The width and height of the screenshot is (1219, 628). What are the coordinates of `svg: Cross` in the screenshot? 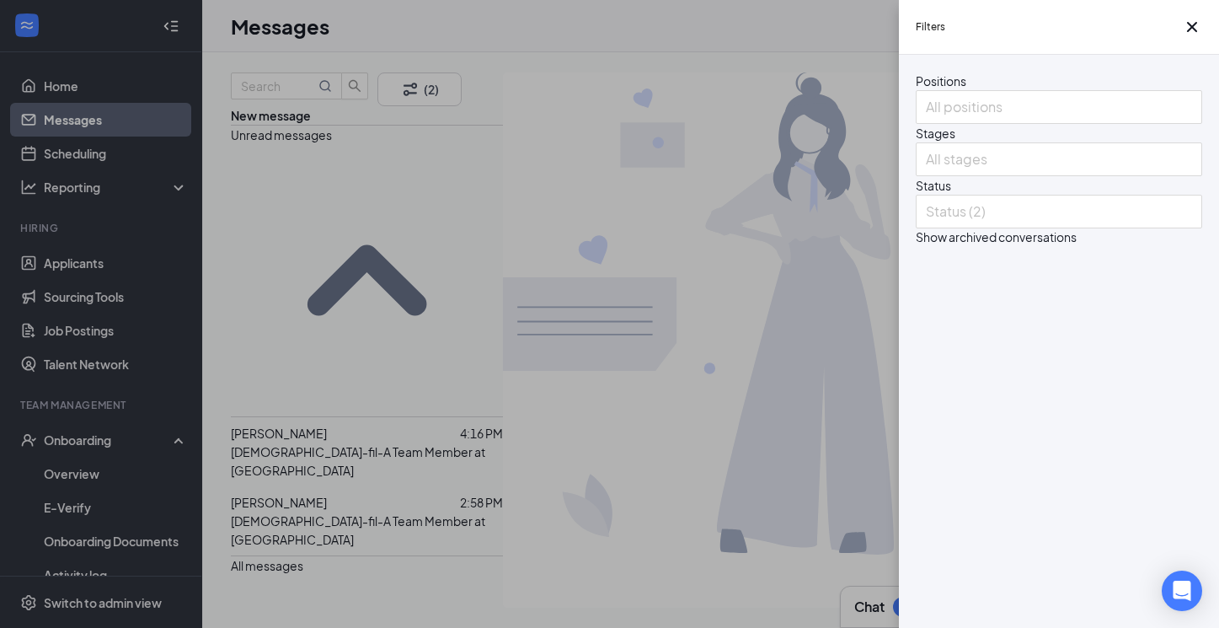 It's located at (1192, 27).